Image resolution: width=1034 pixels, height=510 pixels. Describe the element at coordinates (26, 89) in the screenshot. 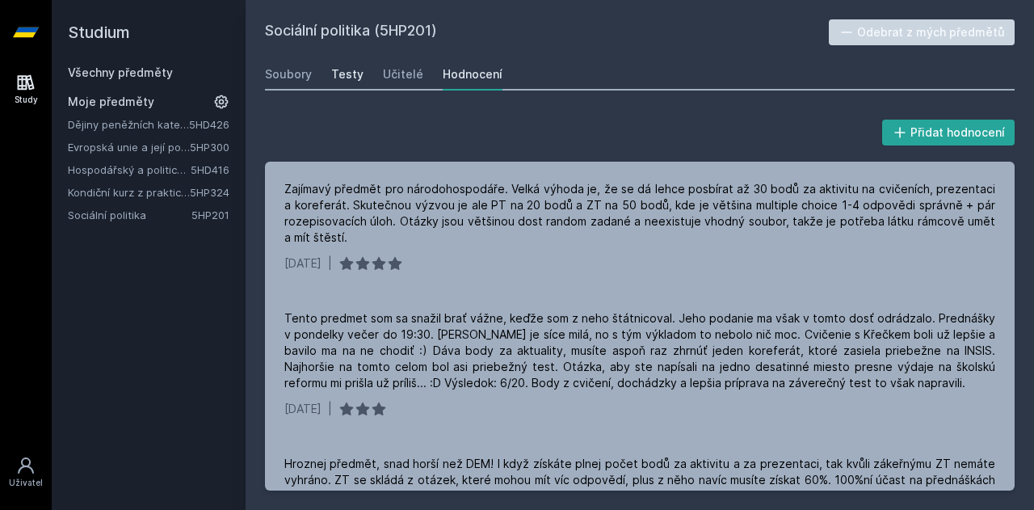

I see `a: Study` at that location.